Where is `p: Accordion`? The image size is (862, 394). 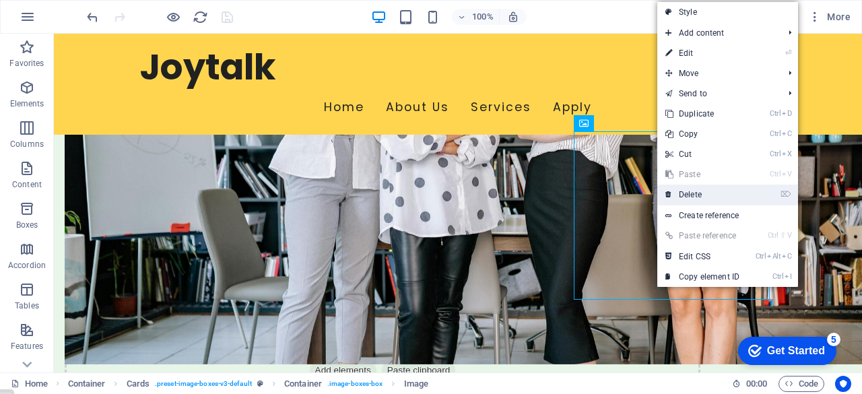
p: Accordion is located at coordinates (27, 265).